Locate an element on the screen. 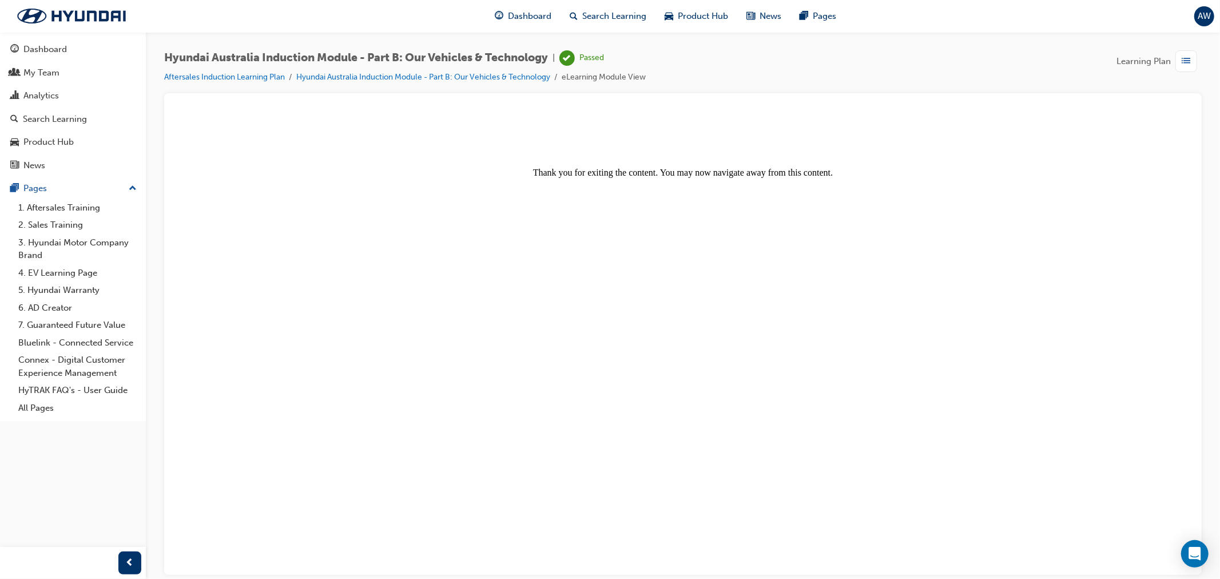  a: Dashboard is located at coordinates (73, 49).